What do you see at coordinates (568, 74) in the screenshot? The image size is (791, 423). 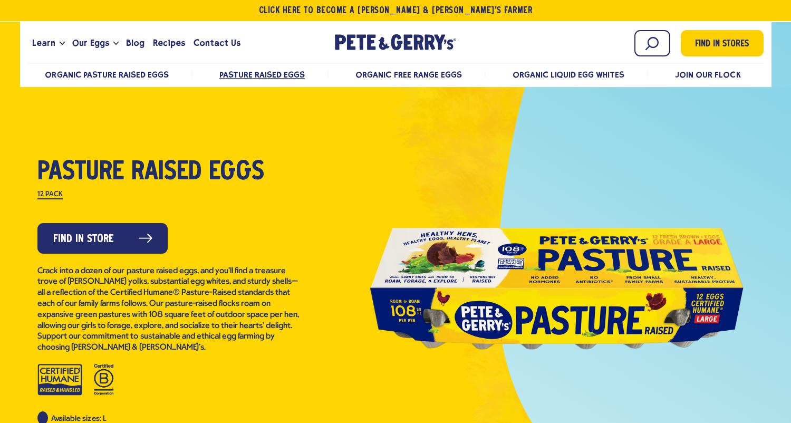 I see `a: Organic Liquid Egg Whites` at bounding box center [568, 74].